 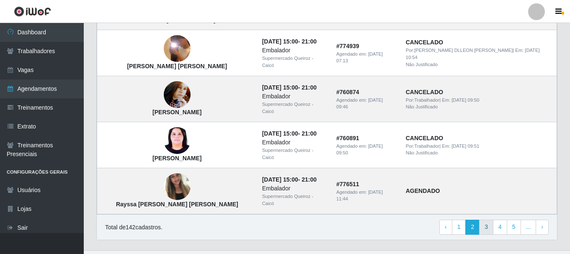 What do you see at coordinates (348, 46) in the screenshot?
I see `strong: # 774939` at bounding box center [348, 46].